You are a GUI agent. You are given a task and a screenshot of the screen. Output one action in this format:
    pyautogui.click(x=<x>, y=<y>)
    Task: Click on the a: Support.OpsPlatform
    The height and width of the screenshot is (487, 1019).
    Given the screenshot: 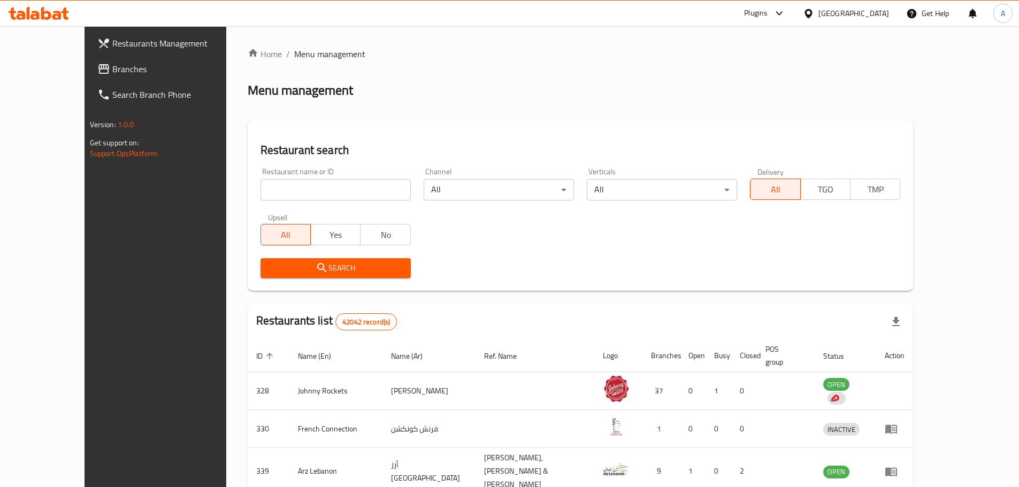 What is the action you would take?
    pyautogui.click(x=124, y=154)
    